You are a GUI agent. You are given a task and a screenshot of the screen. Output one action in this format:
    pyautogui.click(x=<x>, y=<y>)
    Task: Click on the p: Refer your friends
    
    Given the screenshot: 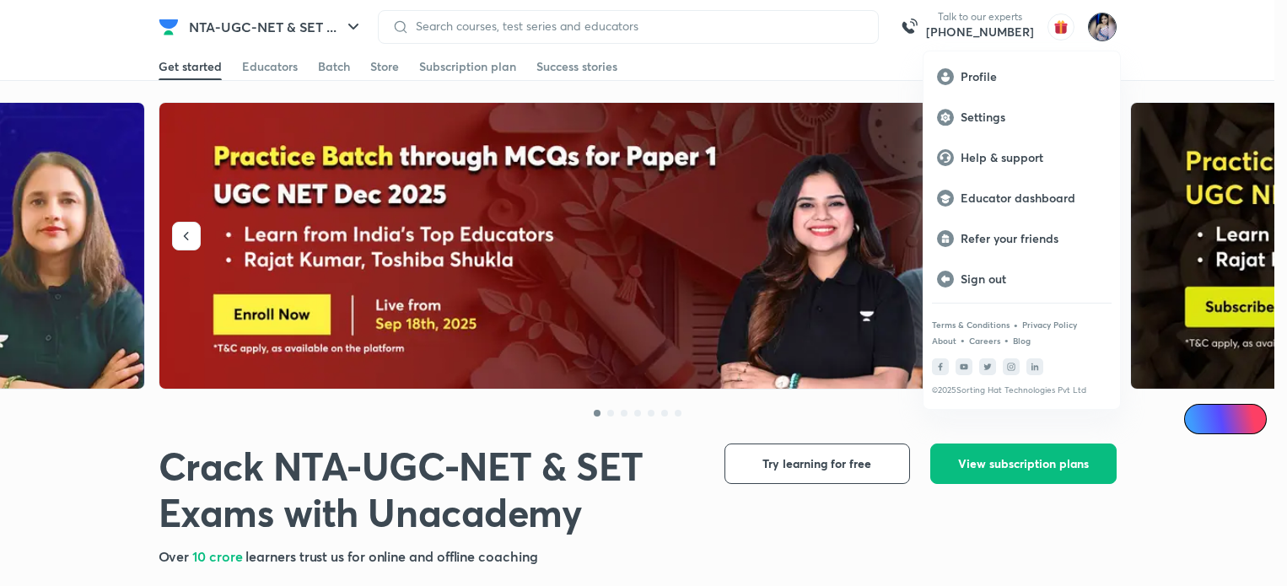 What is the action you would take?
    pyautogui.click(x=1033, y=239)
    